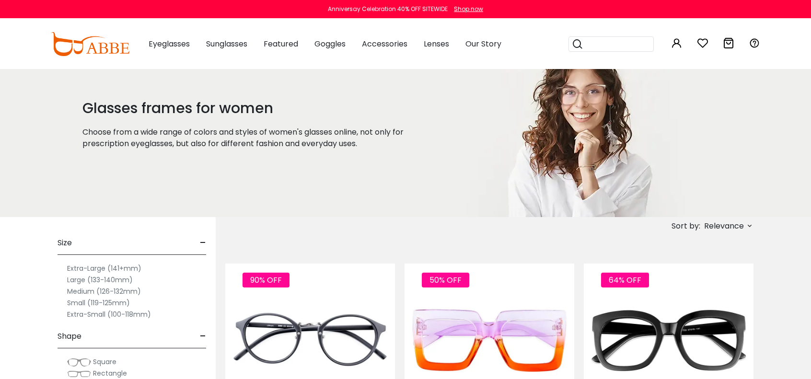 The image size is (811, 379). What do you see at coordinates (79, 362) in the screenshot?
I see `img: Square.png` at bounding box center [79, 362].